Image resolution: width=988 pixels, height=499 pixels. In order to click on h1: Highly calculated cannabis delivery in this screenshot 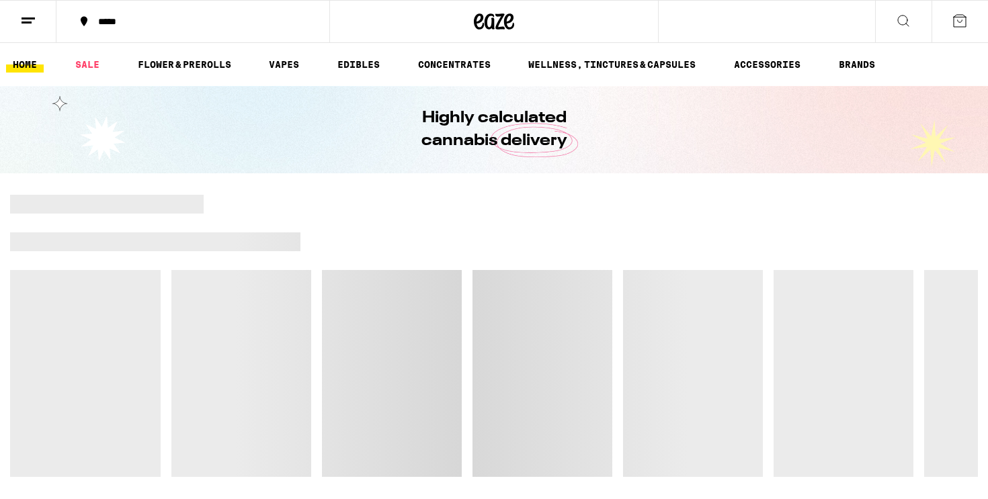, I will do `click(494, 130)`.